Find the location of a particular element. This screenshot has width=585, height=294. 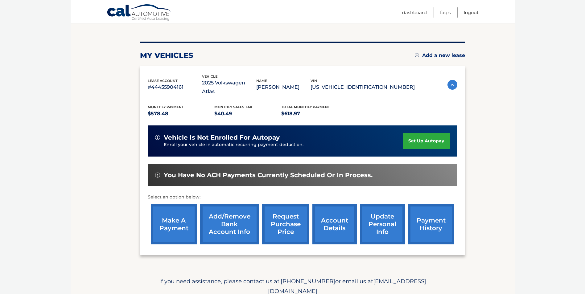

p: Select an option below: is located at coordinates (303, 197).